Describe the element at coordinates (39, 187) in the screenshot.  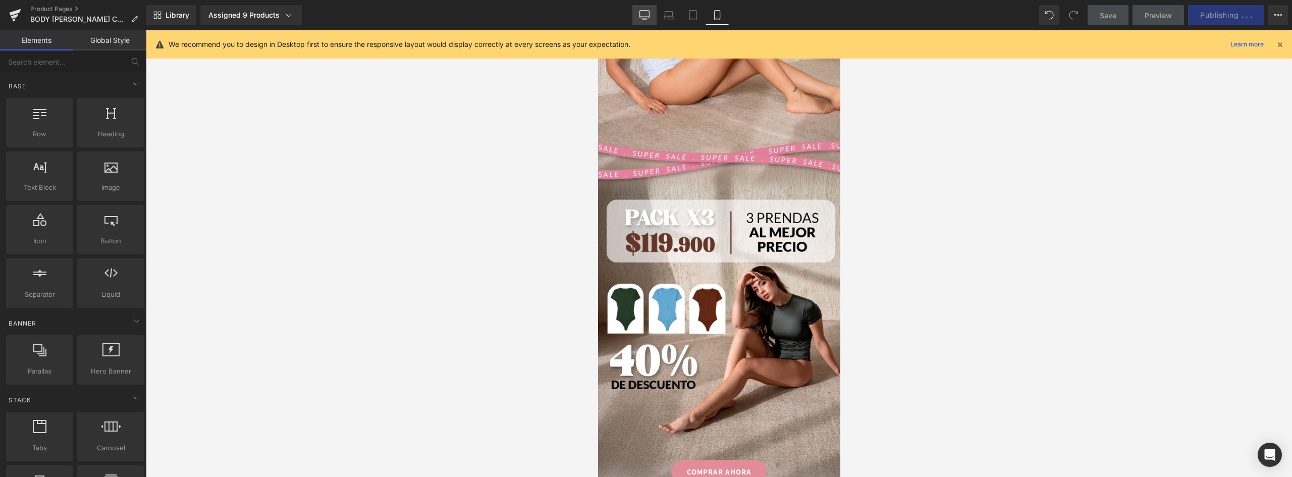
I see `span: Text Block` at that location.